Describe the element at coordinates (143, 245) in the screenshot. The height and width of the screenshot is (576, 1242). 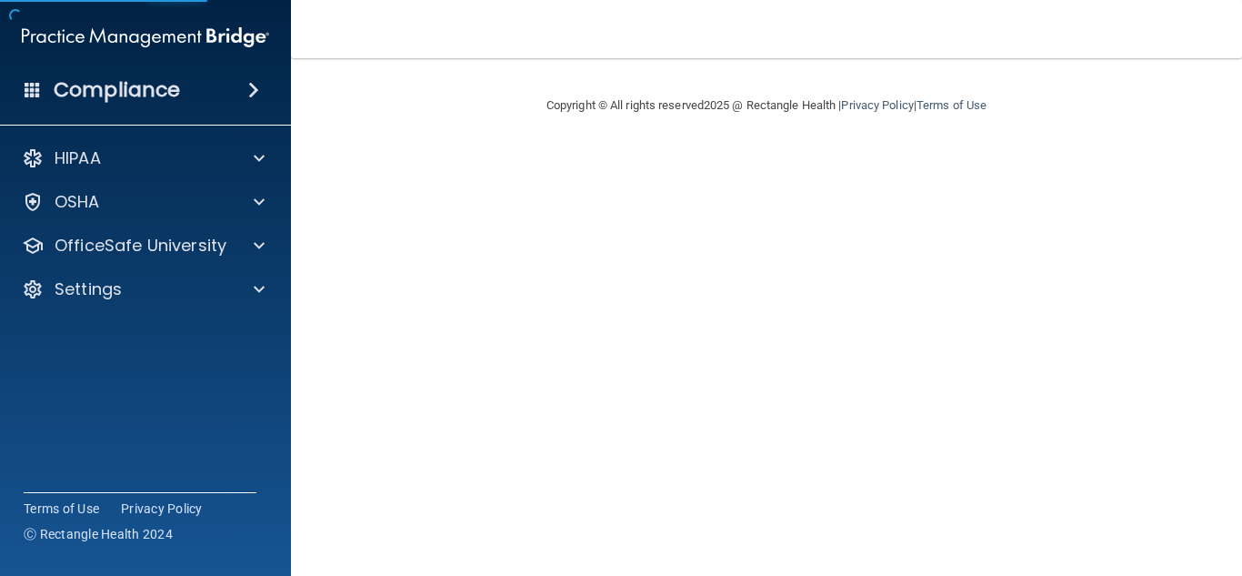
I see `a: OfficeSafe University` at that location.